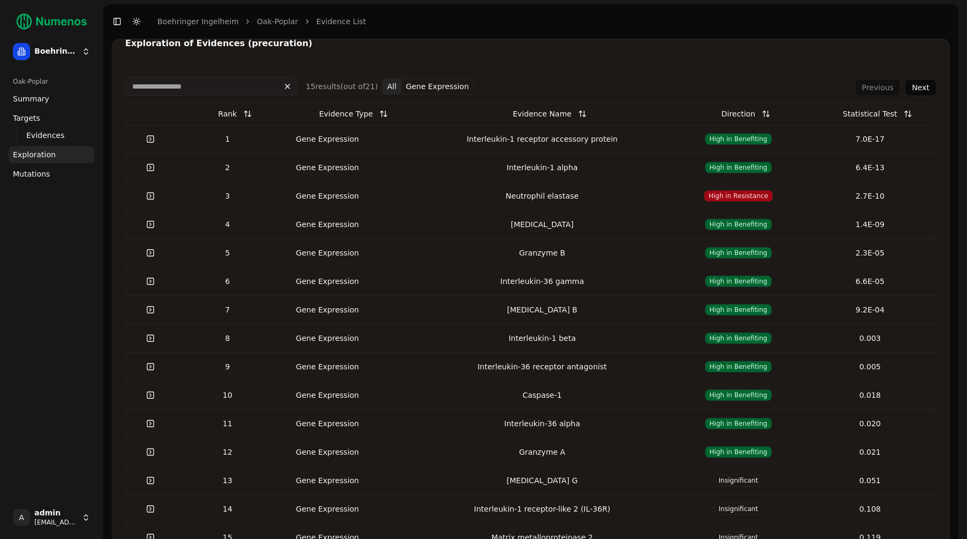  What do you see at coordinates (21, 518) in the screenshot?
I see `span: A` at bounding box center [21, 518].